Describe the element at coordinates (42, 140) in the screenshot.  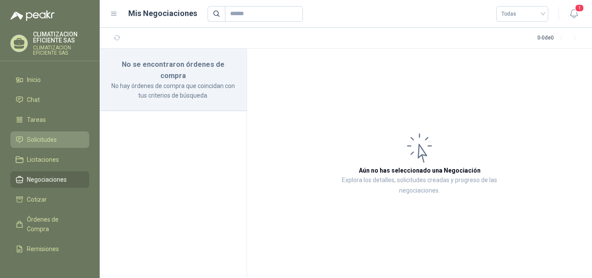
I see `span: Solicitudes` at that location.